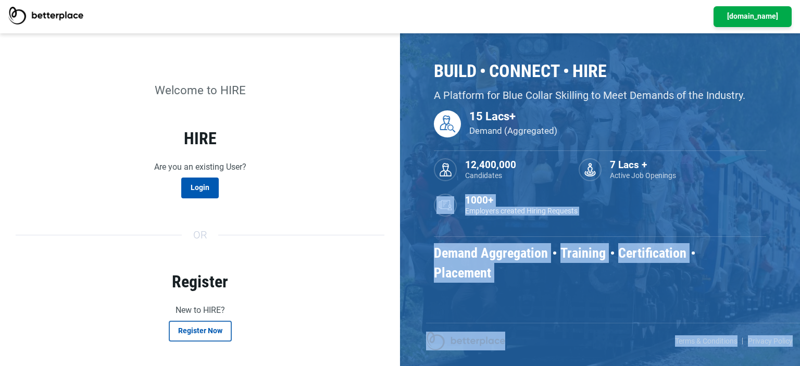 This screenshot has height=366, width=800. I want to click on span: Or, so click(200, 235).